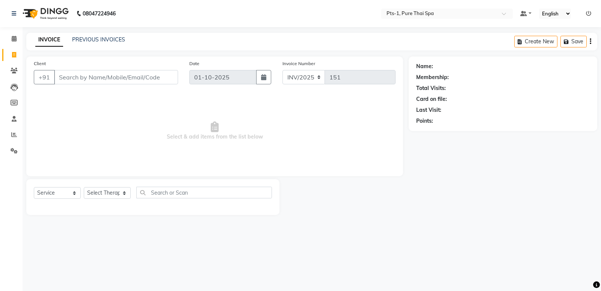  I want to click on button: Create New, so click(536, 41).